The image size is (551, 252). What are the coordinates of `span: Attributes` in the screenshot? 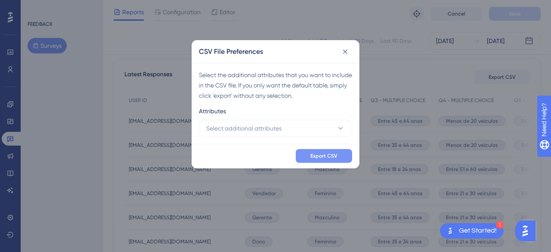 It's located at (212, 111).